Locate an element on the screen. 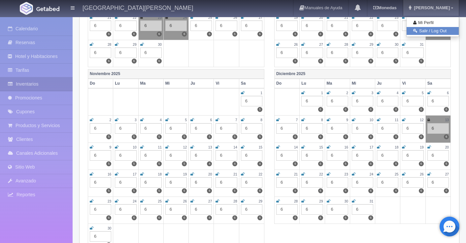  small: 3 is located at coordinates (372, 93).